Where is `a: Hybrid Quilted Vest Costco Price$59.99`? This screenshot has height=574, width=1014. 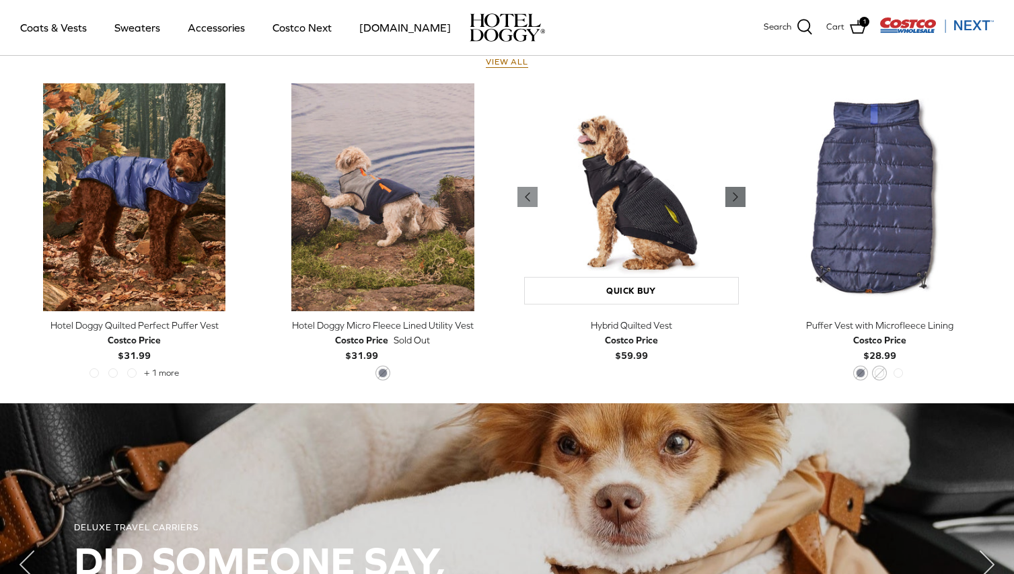 a: Hybrid Quilted Vest Costco Price$59.99 is located at coordinates (631, 340).